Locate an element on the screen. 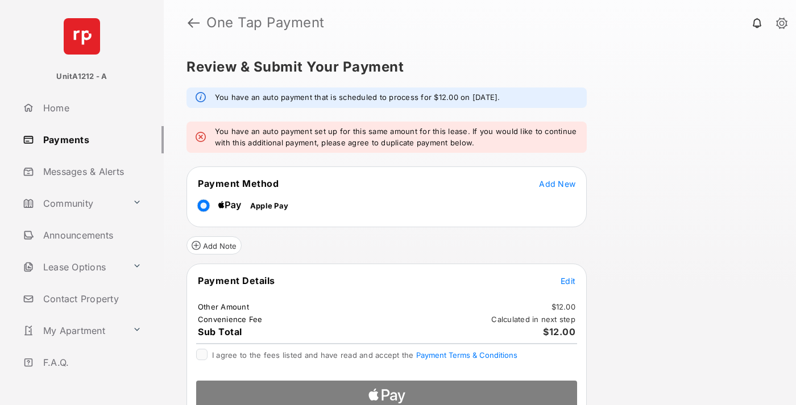 The width and height of the screenshot is (796, 405). td: Other Amount is located at coordinates (223, 307).